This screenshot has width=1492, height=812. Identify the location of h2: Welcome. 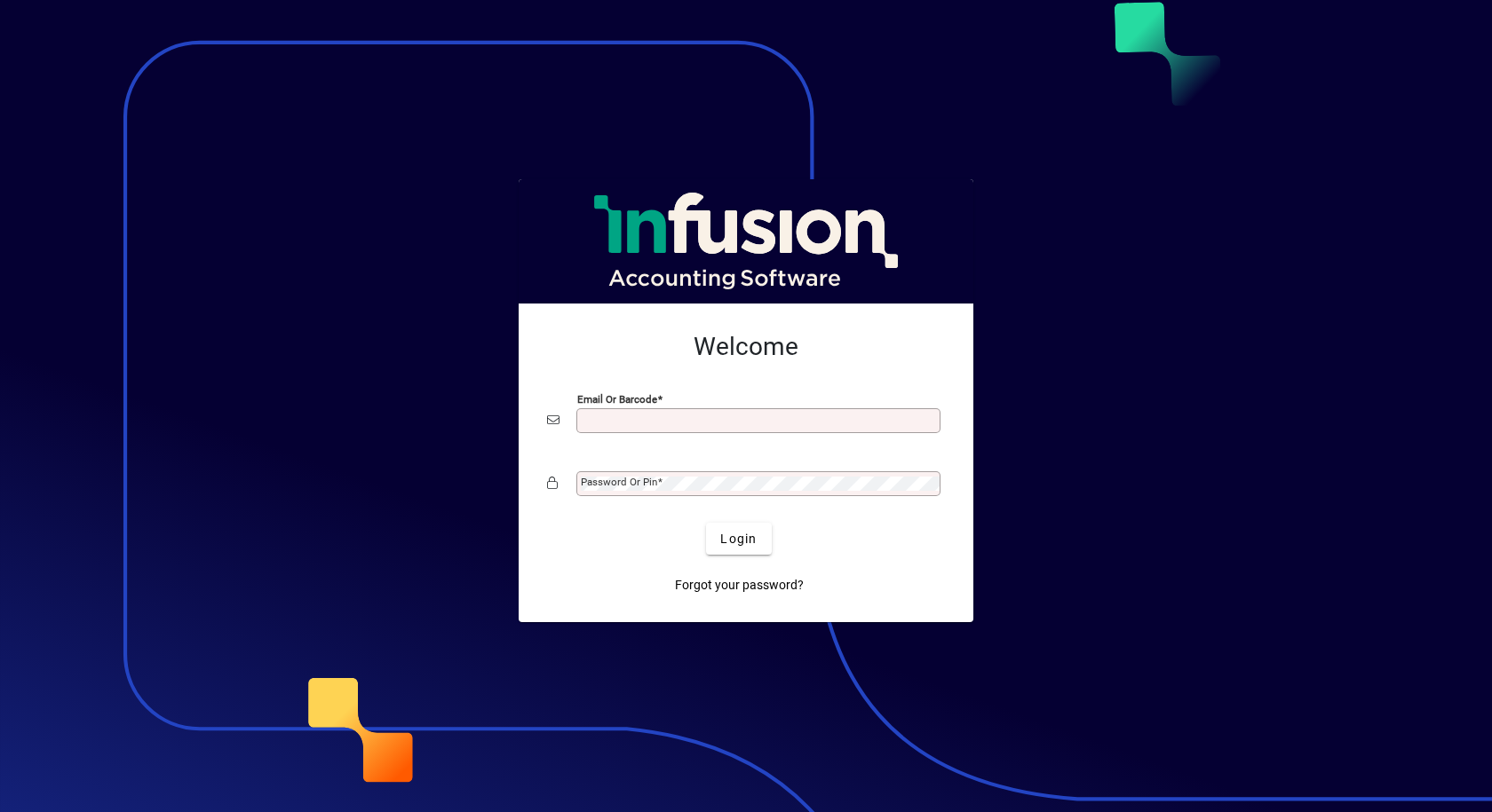
(746, 347).